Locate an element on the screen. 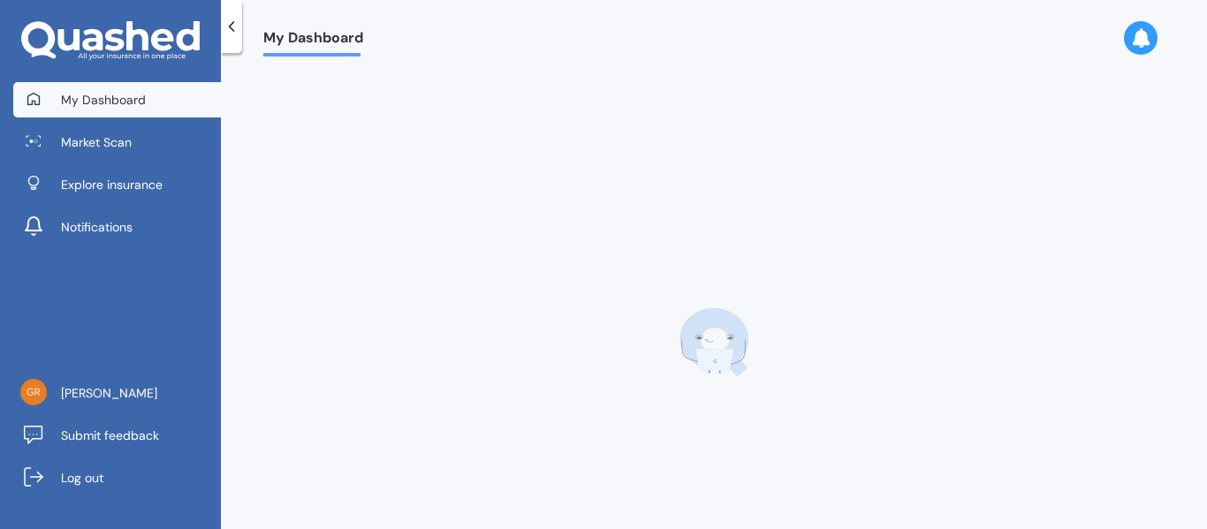  img: 55da4af09b3283eb830873fb63eb3dab is located at coordinates (34, 392).